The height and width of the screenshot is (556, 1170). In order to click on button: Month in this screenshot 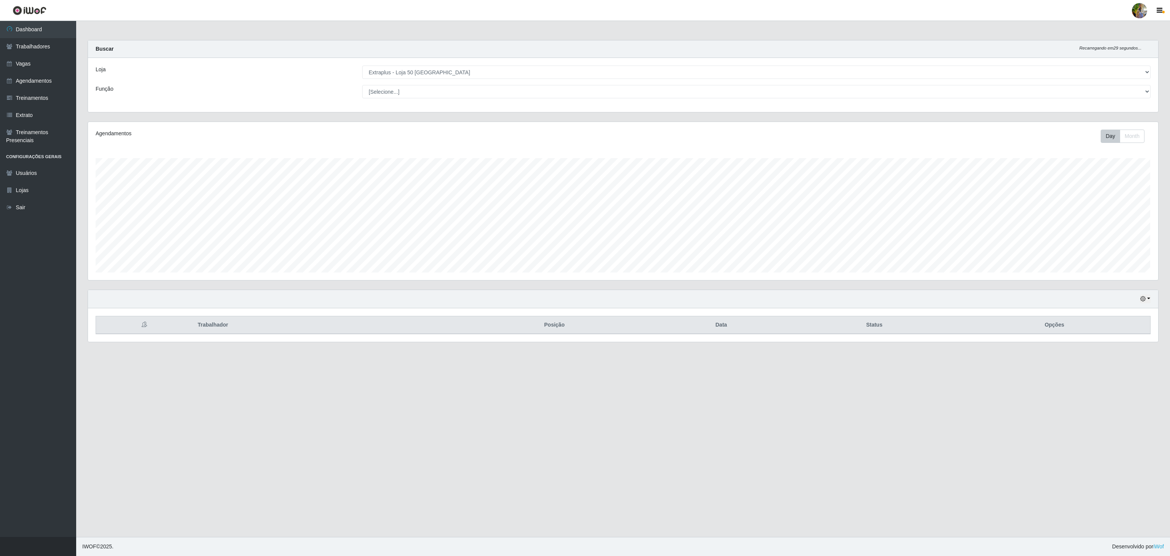, I will do `click(1132, 136)`.